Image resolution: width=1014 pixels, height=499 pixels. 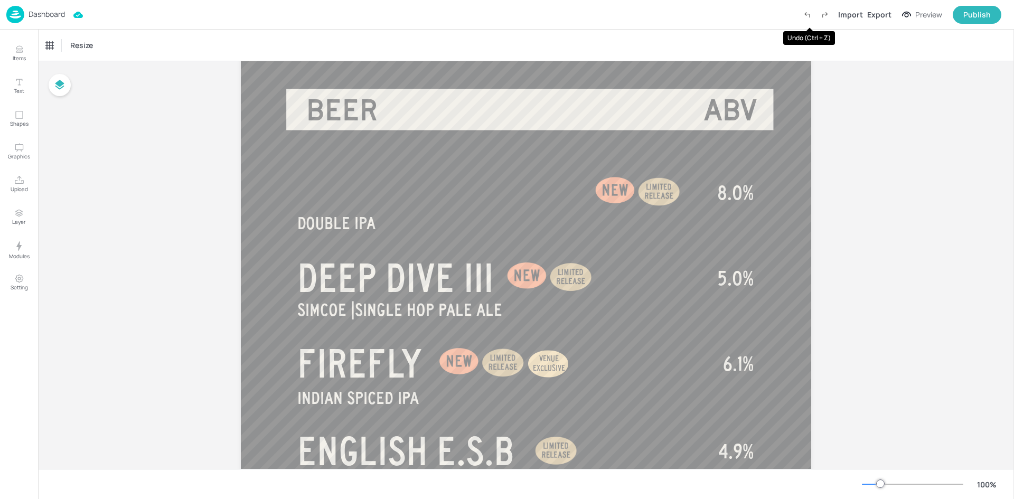 What do you see at coordinates (986, 484) in the screenshot?
I see `div: 100 %` at bounding box center [986, 484].